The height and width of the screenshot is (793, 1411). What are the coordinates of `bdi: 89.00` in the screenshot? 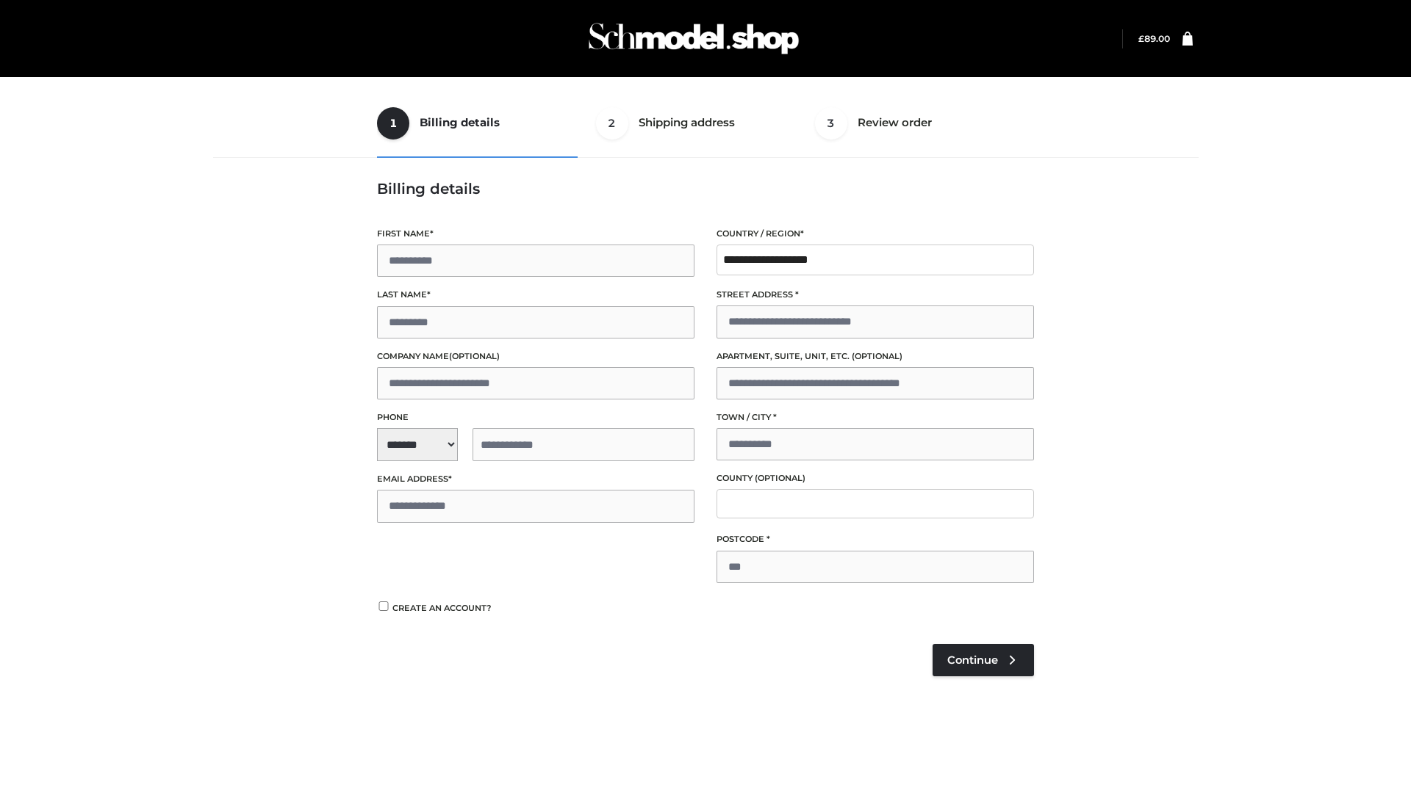 It's located at (1153, 38).